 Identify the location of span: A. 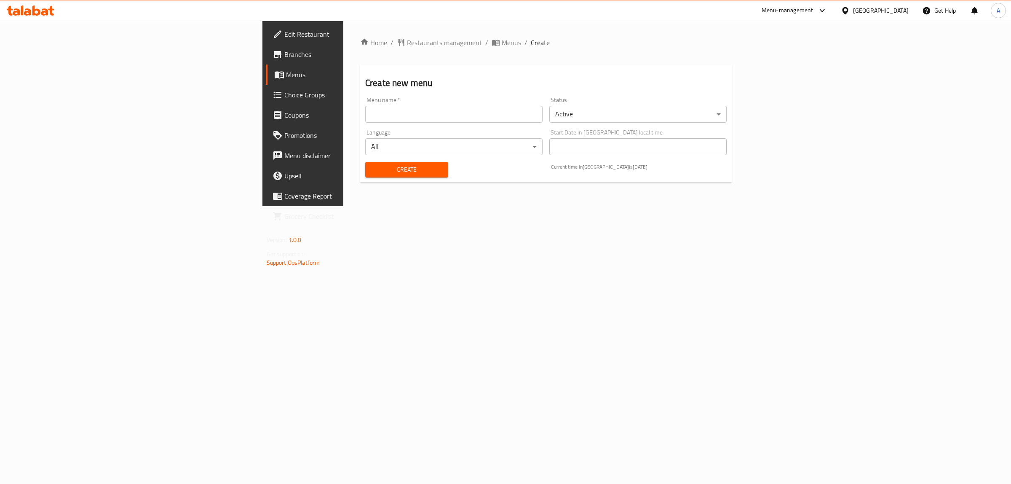
(998, 11).